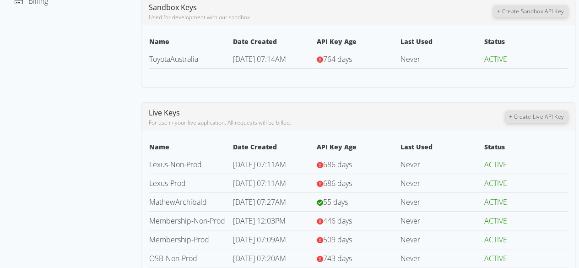  Describe the element at coordinates (327, 123) in the screenshot. I see `div: For use in your live application. All requests will be billed.` at that location.